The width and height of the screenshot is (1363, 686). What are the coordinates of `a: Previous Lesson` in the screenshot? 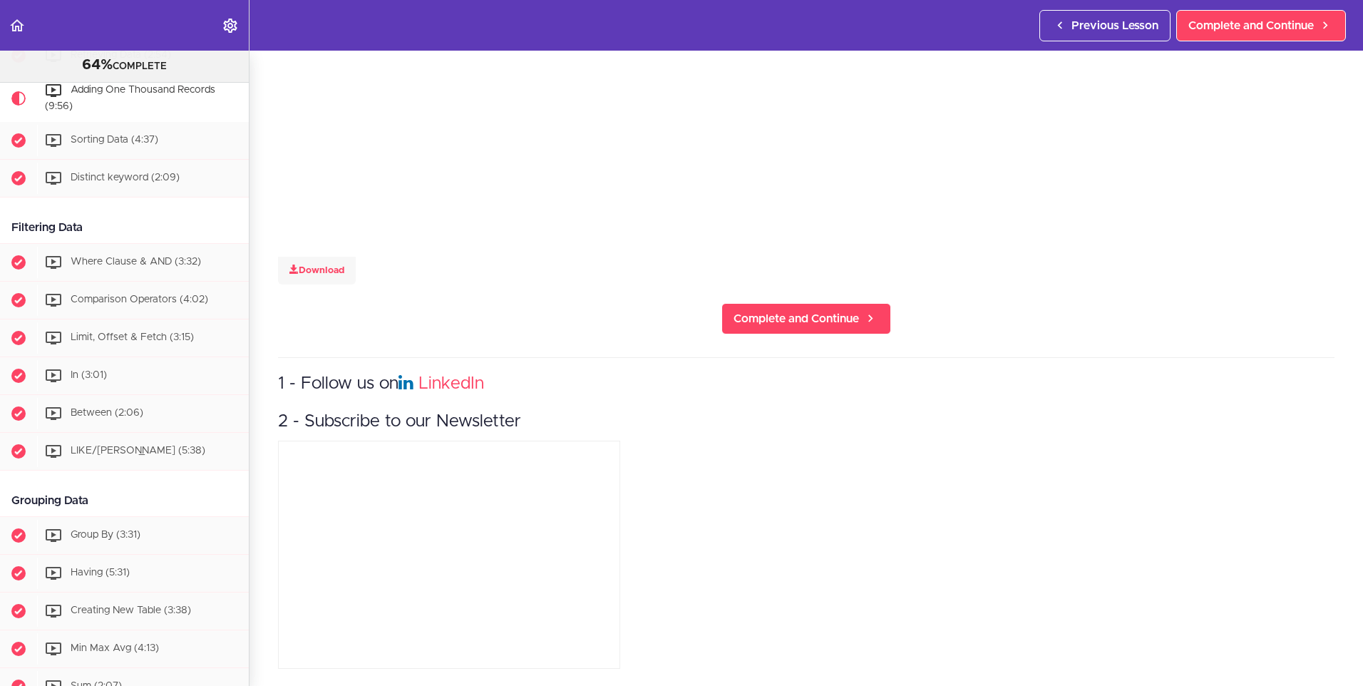 It's located at (1105, 26).